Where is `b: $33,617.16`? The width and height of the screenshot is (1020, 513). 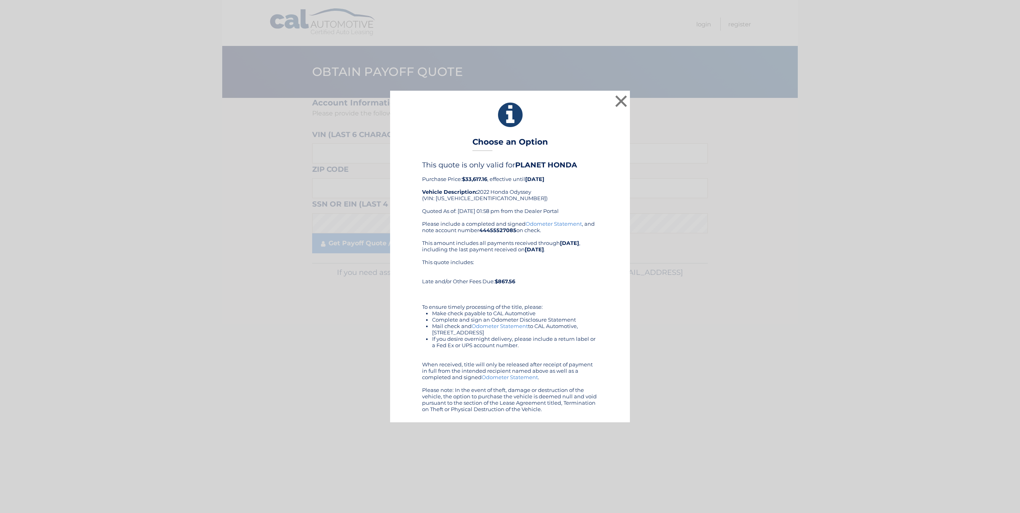
b: $33,617.16 is located at coordinates (475, 179).